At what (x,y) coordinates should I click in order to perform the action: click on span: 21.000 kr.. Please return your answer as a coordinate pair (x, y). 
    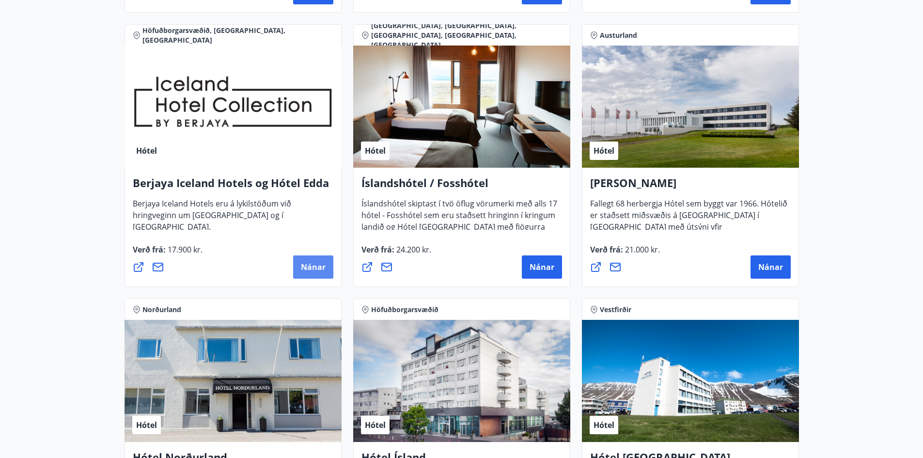
    Looking at the image, I should click on (642, 250).